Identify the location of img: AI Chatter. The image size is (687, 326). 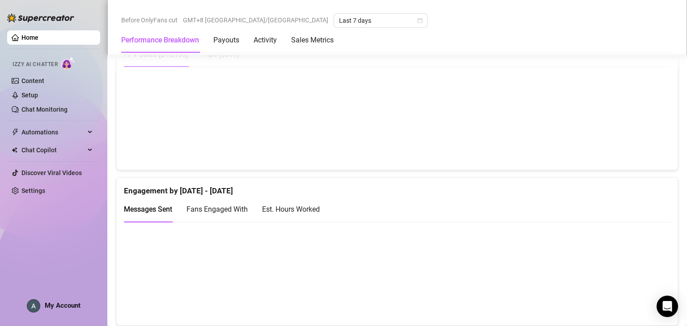
(68, 63).